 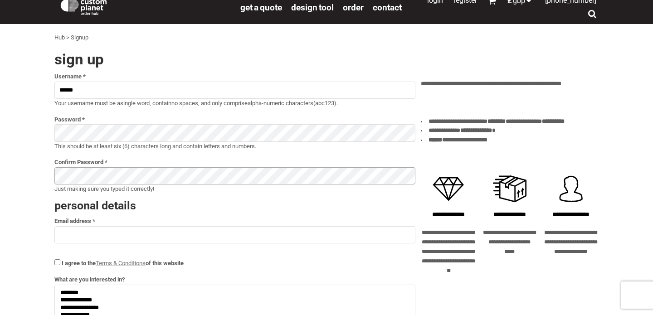 I want to click on p: Just making sure you typed it correctly!, so click(x=235, y=189).